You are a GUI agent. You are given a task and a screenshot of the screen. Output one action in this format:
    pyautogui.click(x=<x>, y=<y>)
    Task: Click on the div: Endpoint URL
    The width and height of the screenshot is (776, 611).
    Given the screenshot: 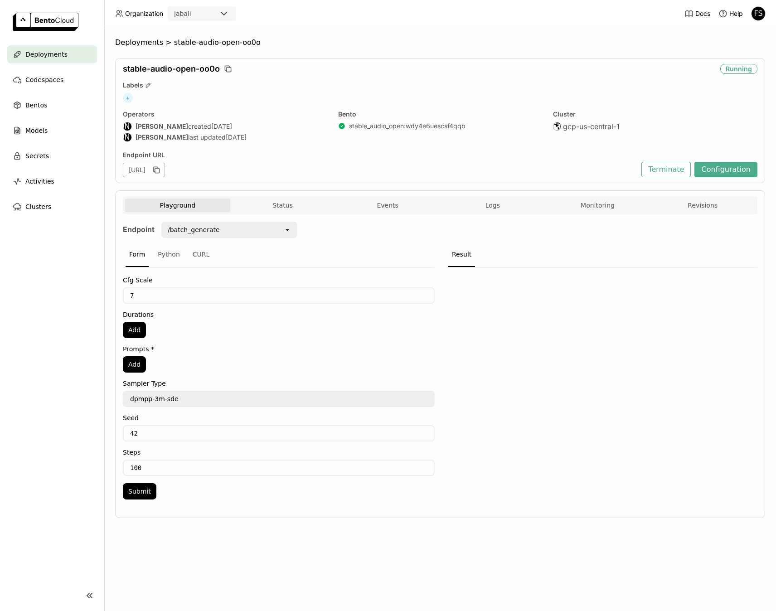 What is the action you would take?
    pyautogui.click(x=380, y=155)
    